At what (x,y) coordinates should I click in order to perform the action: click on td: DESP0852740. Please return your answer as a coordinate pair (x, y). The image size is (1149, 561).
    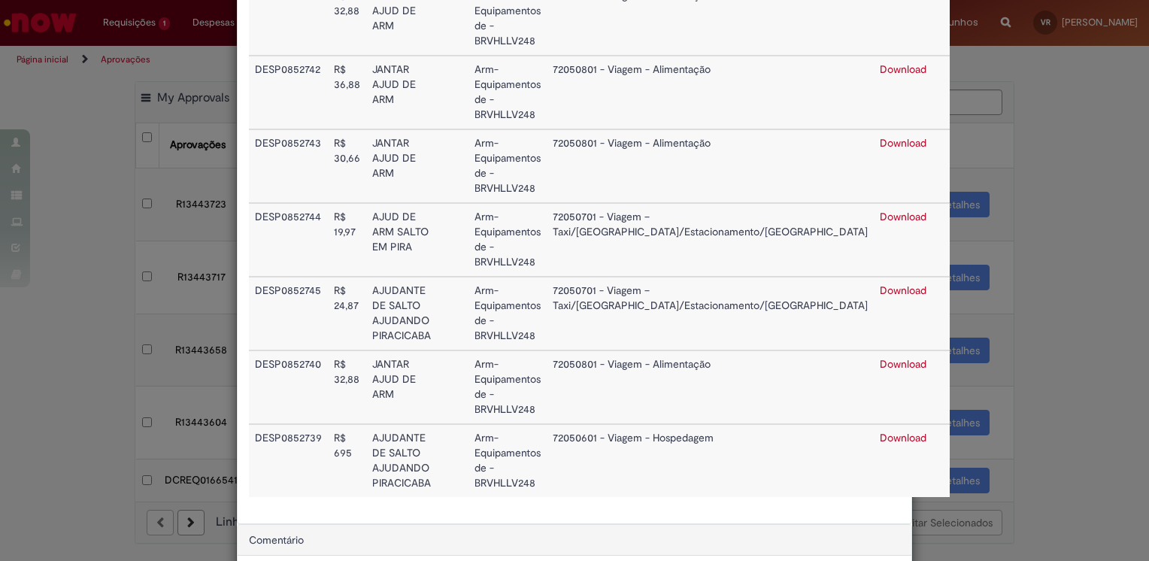
    Looking at the image, I should click on (288, 387).